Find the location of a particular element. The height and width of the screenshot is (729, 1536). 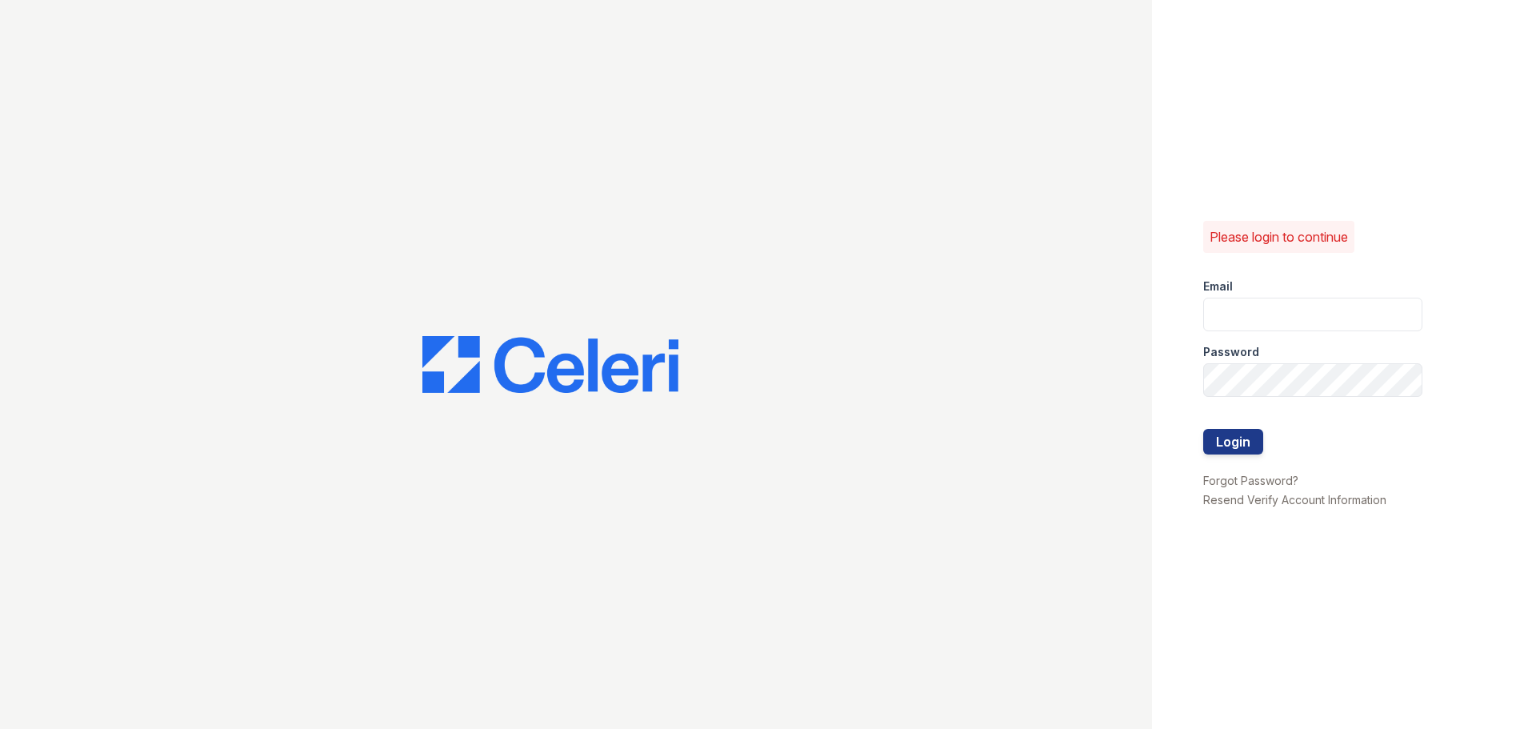

img: CE_Logo_Blue-a8612792a0a2168367f1c8372b55b34899dd931a85d93a1a3d3e32e68fde9ad4.png is located at coordinates (550, 365).